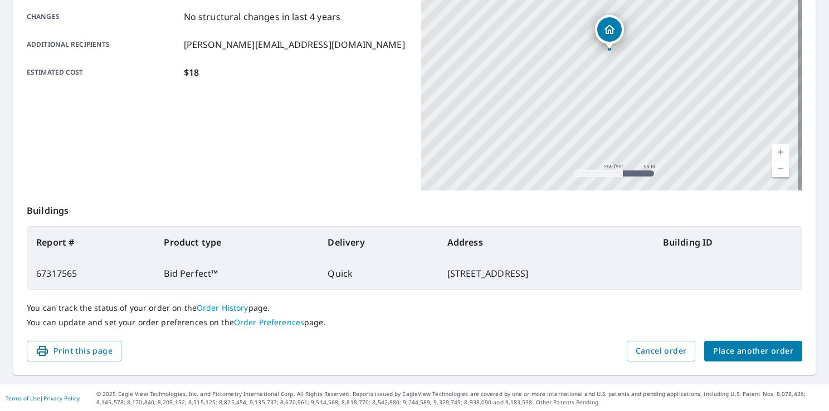  I want to click on p: Additional recipients, so click(103, 45).